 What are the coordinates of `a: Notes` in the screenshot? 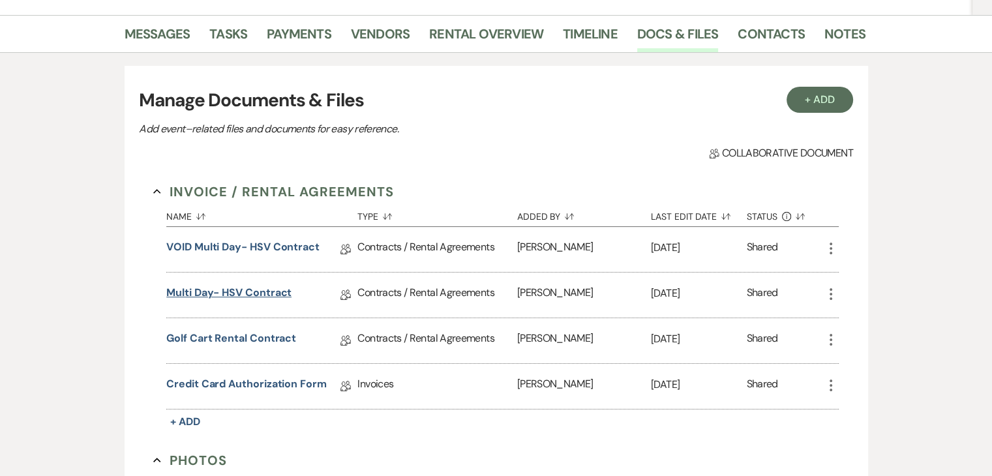 It's located at (845, 38).